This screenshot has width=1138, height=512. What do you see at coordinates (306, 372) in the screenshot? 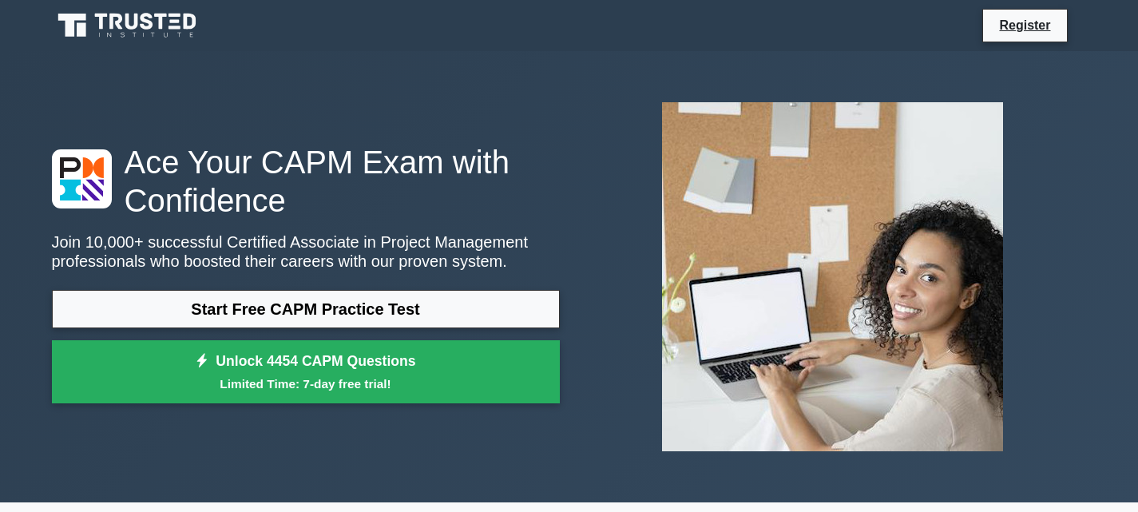
I see `a: Unlock 4454 CAPM QuestionsLimited Time: 7-day free trial!` at bounding box center [306, 372].